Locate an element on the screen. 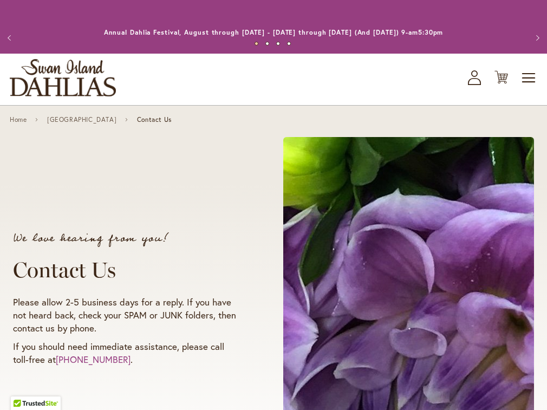 The image size is (547, 410). button: Next is located at coordinates (536, 38).